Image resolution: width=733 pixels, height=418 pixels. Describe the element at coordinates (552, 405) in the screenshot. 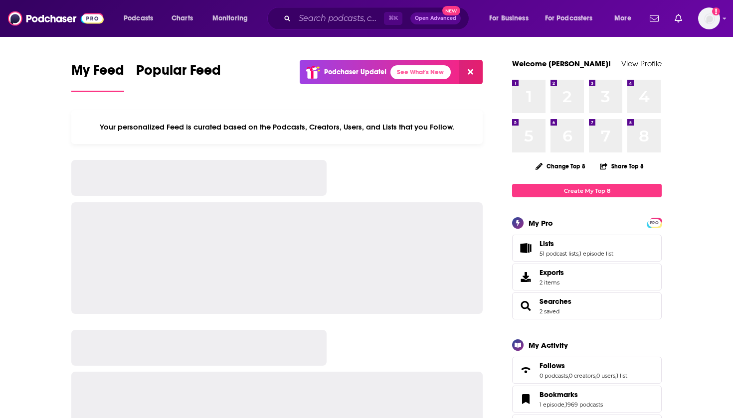

I see `a: 1 episode` at that location.